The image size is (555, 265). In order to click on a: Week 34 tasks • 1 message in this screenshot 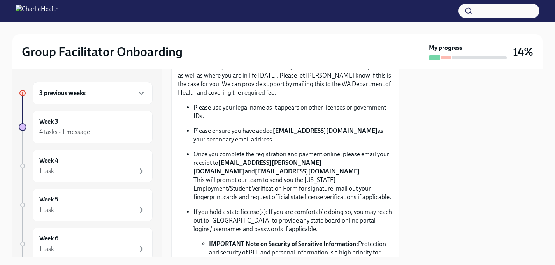, I will do `click(86, 127)`.